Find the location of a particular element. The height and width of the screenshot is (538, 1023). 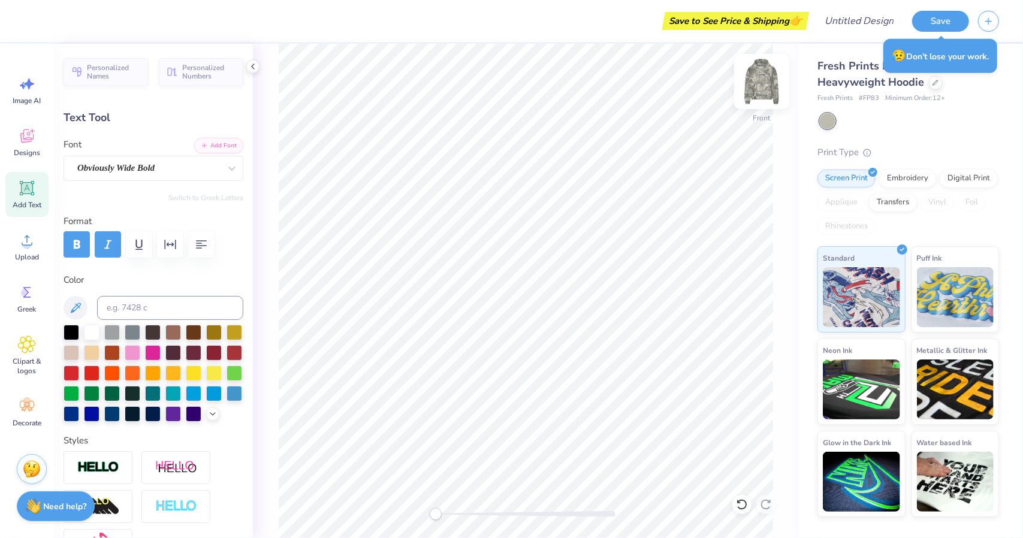

img: Water based Ink is located at coordinates (955, 482).